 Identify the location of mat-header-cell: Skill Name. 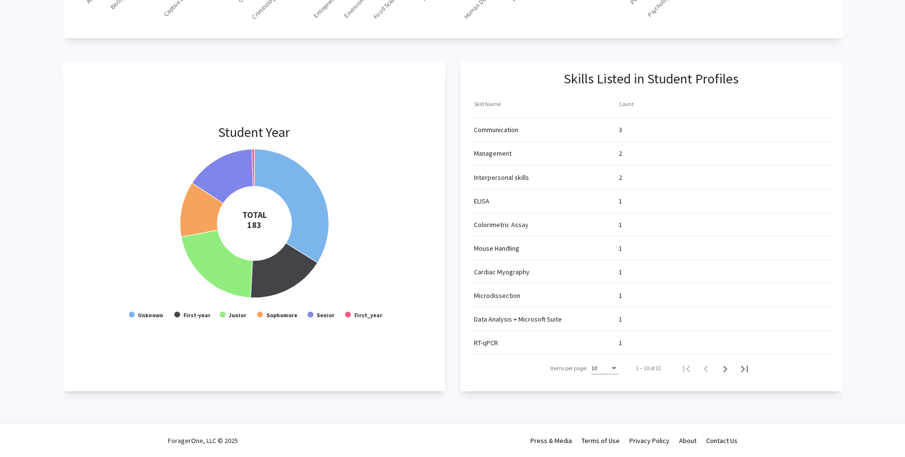
(542, 104).